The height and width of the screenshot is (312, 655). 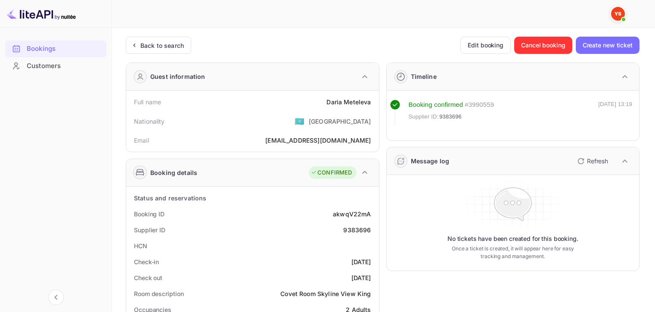 I want to click on div: Status and reservations, so click(x=170, y=198).